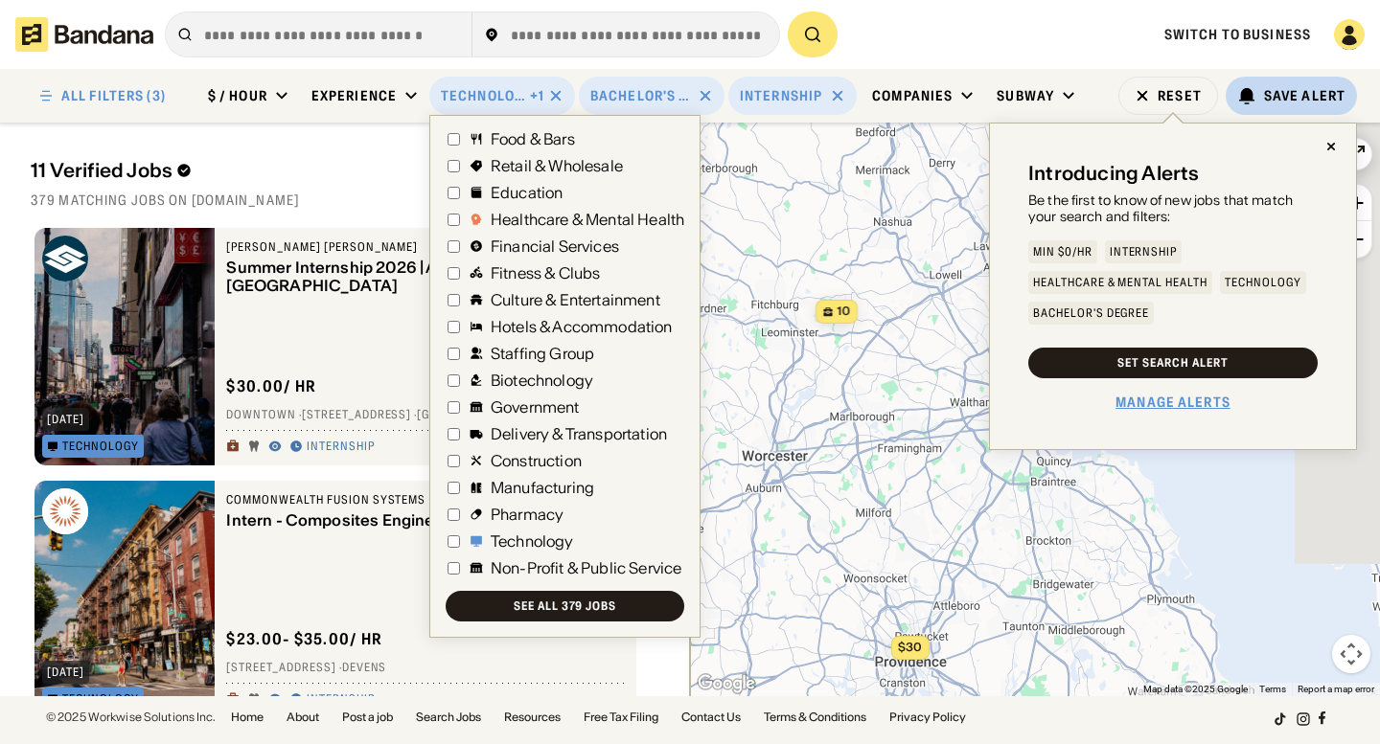 This screenshot has height=744, width=1380. I want to click on a: Open this area in Google Maps (opens a new window), so click(726, 684).